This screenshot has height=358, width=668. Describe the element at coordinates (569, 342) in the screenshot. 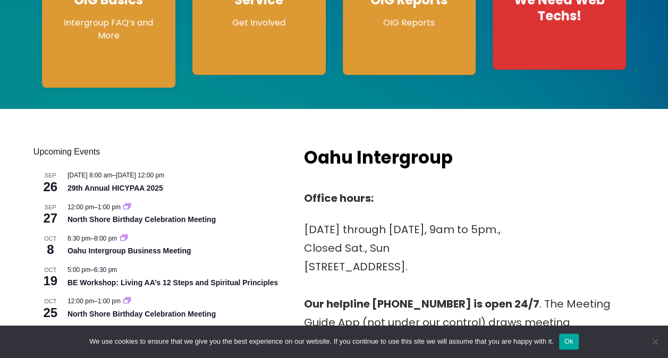

I see `button: Ok` at that location.